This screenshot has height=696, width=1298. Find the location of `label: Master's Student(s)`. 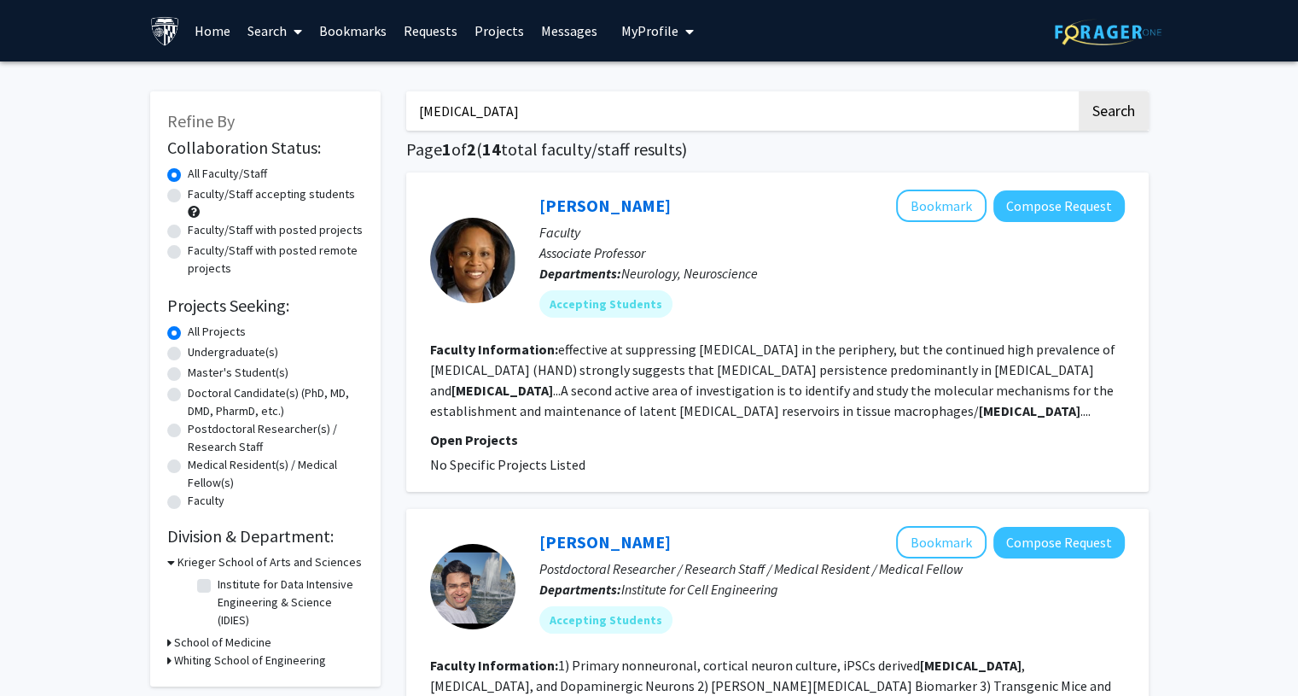

label: Master's Student(s) is located at coordinates (238, 372).